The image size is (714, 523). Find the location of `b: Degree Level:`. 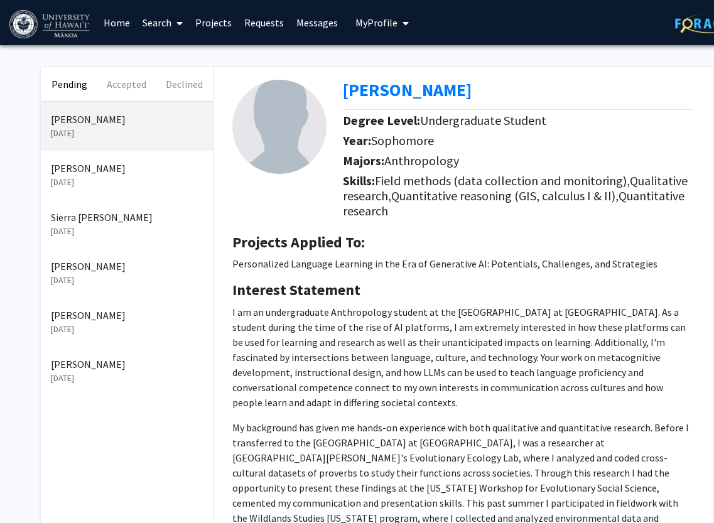

b: Degree Level: is located at coordinates (381, 120).